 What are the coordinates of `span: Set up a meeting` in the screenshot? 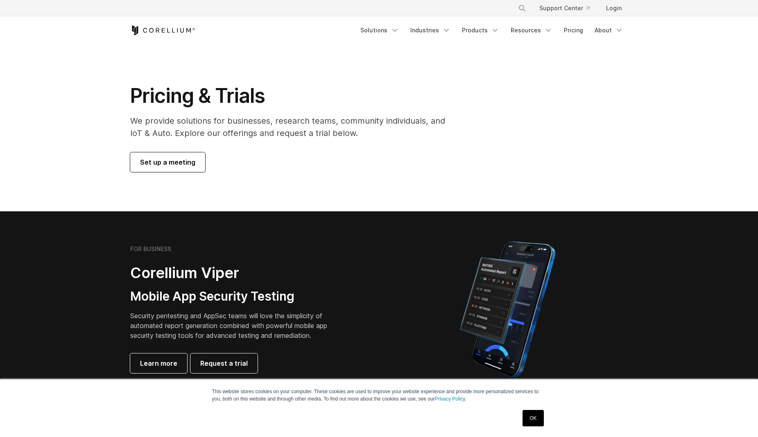 It's located at (168, 162).